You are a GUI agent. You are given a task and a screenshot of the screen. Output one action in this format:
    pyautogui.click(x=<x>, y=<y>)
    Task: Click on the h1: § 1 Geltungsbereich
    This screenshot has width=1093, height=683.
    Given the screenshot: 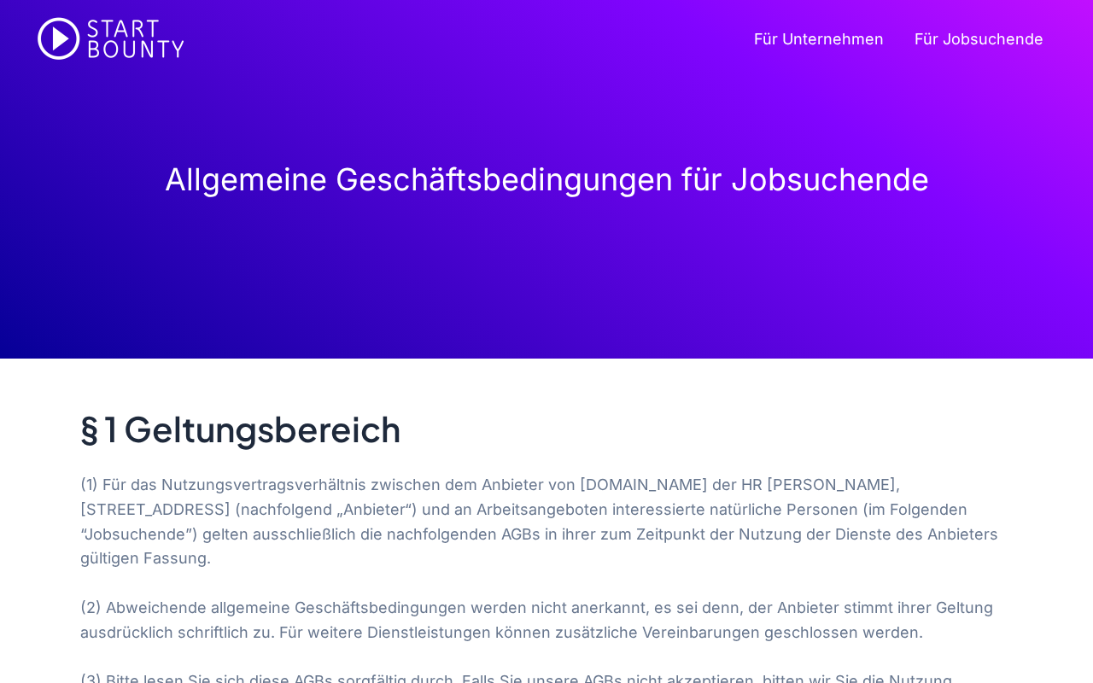 What is the action you would take?
    pyautogui.click(x=546, y=429)
    